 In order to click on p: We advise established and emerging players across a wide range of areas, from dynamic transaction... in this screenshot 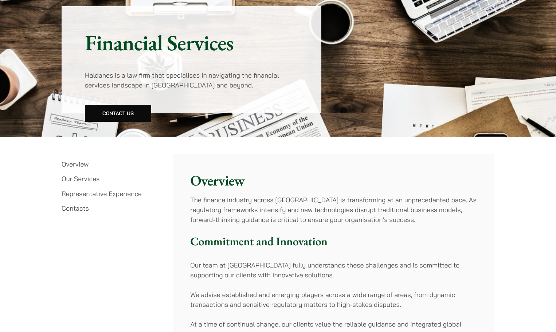, I will do `click(333, 299)`.